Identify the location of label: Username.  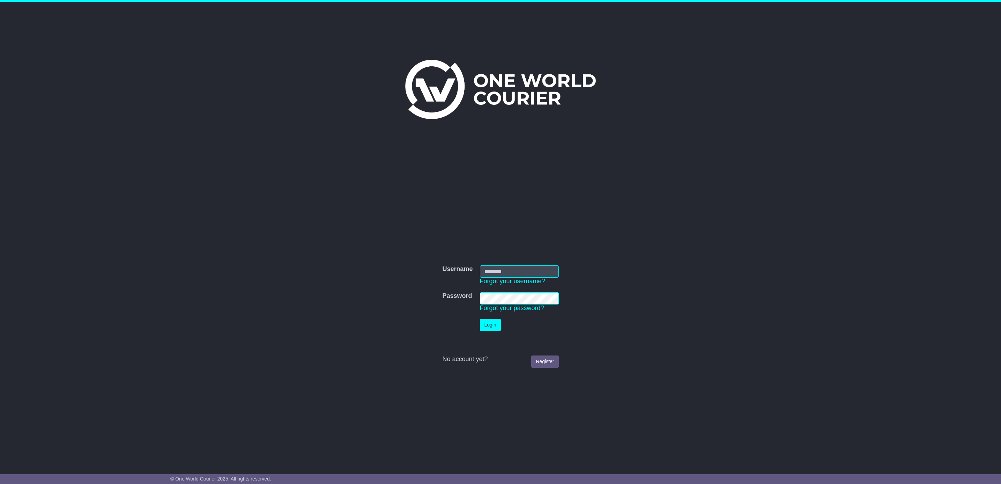
(457, 269).